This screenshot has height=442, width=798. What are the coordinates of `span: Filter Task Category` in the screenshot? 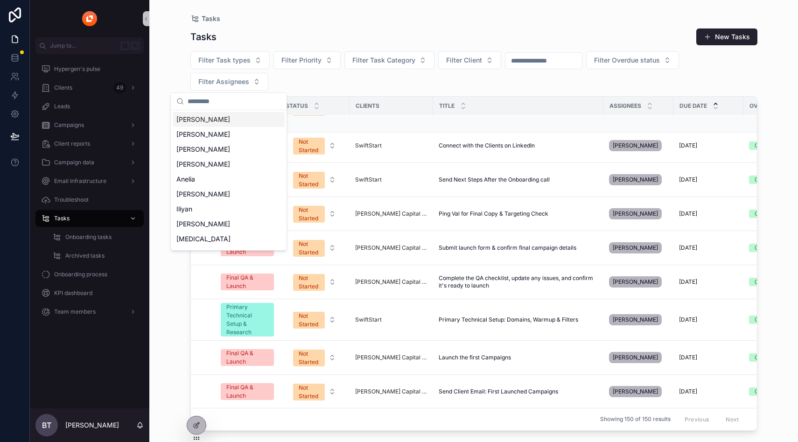 It's located at (384, 60).